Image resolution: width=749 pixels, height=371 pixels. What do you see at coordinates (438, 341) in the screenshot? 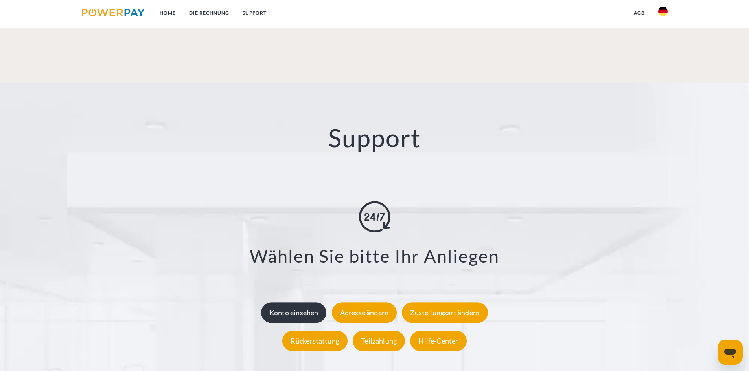
I see `a: Hilfe-Center` at bounding box center [438, 341].